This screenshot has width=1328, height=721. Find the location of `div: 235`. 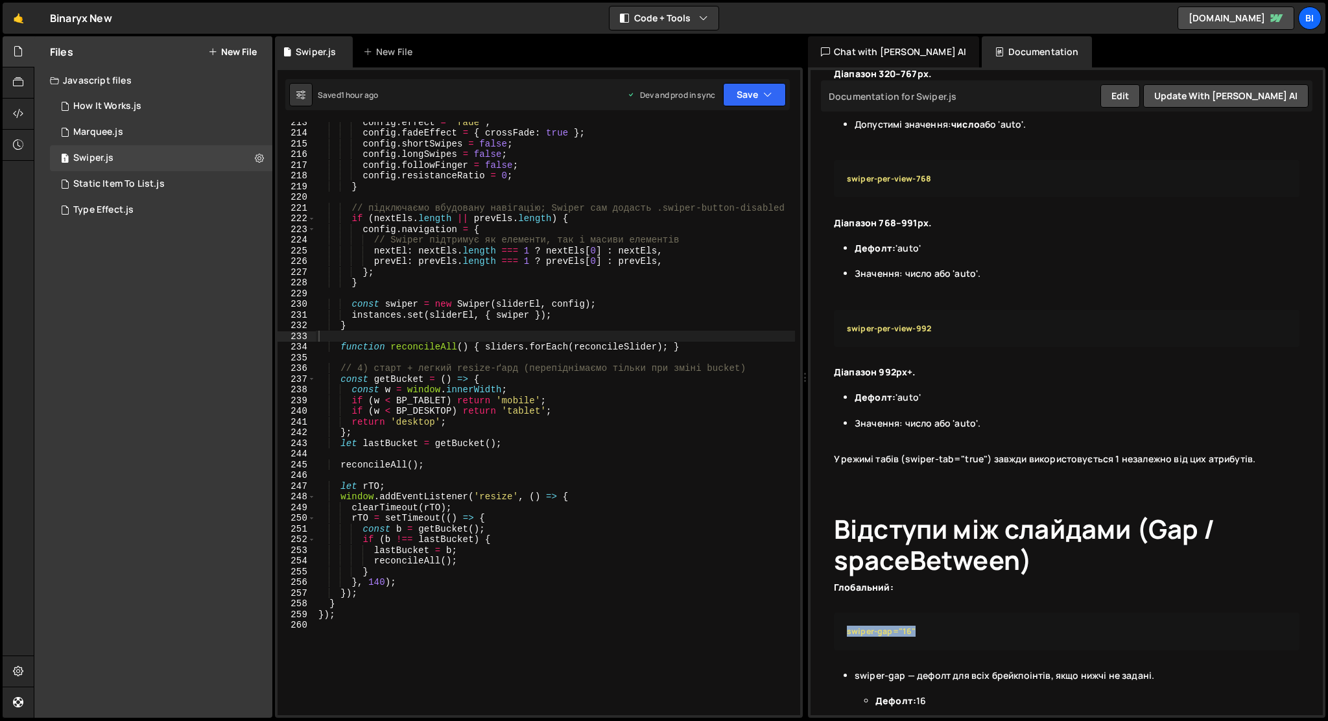

div: 235 is located at coordinates (296, 358).